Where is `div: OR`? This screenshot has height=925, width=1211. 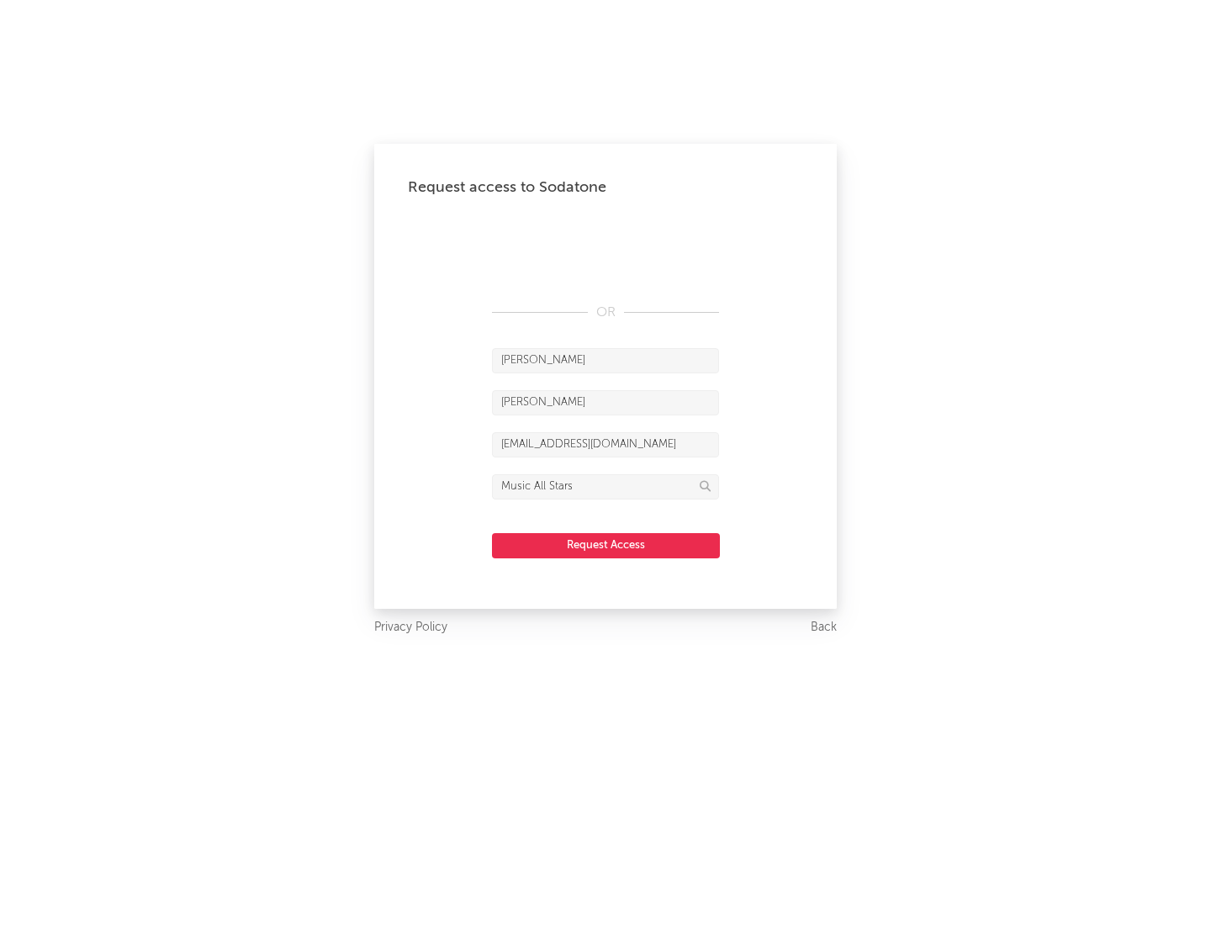 div: OR is located at coordinates (606, 313).